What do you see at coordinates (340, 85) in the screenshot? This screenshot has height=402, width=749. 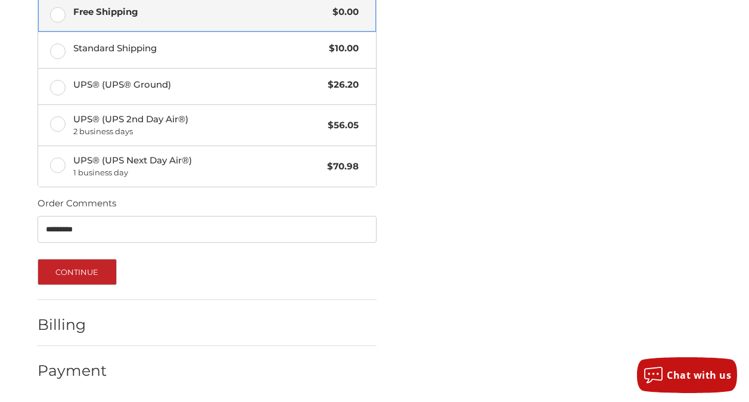 I see `span: $26.20` at bounding box center [340, 85].